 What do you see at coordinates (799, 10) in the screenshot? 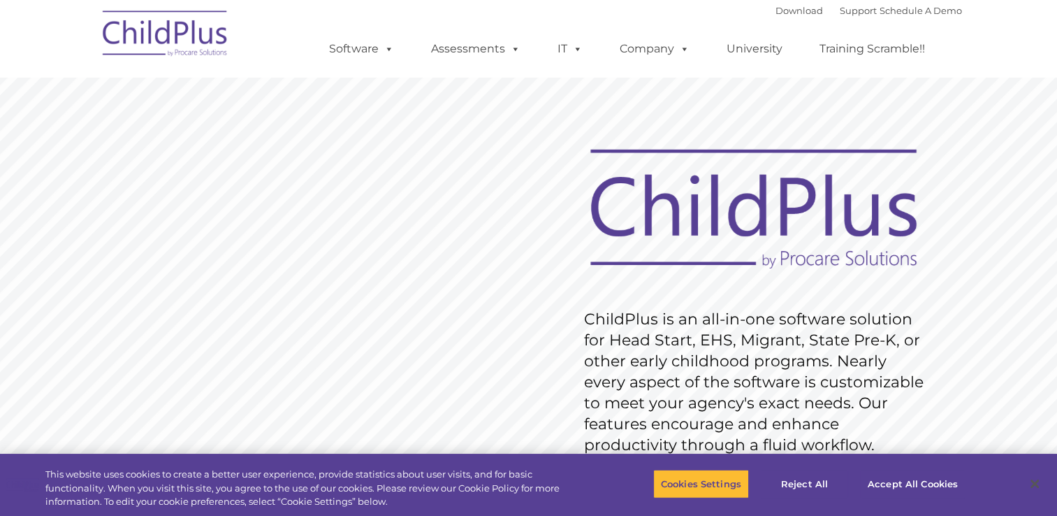
I see `a: Download` at bounding box center [799, 10].